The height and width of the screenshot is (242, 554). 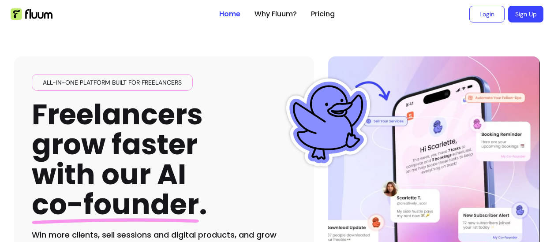 I want to click on a: Sign Up, so click(x=526, y=14).